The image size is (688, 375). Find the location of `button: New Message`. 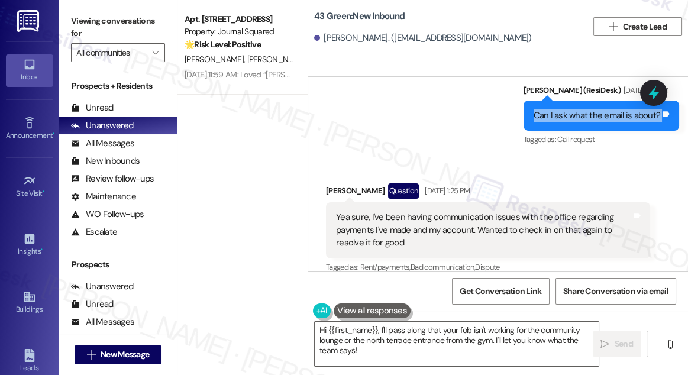

button: New Message is located at coordinates (118, 355).